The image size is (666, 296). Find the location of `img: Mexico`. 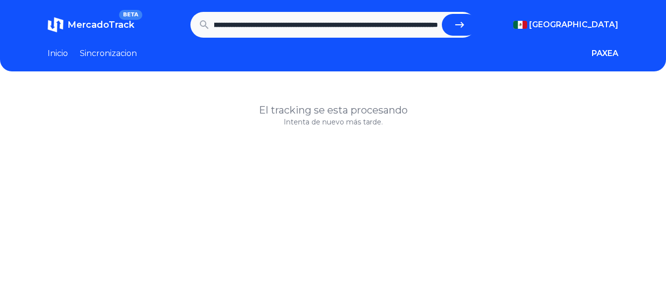

img: Mexico is located at coordinates (520, 25).